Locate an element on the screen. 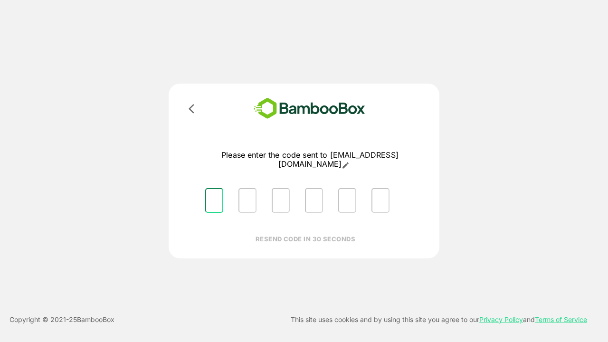 The image size is (608, 342). p: Copyright © 2021- 25 BambooBox is located at coordinates (62, 319).